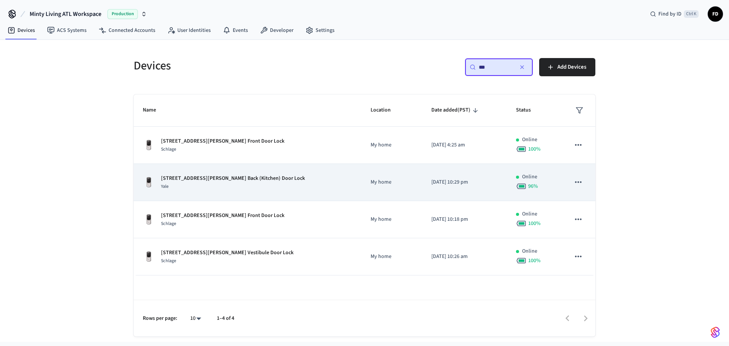  Describe the element at coordinates (456, 110) in the screenshot. I see `span: Date added(PST)` at that location.